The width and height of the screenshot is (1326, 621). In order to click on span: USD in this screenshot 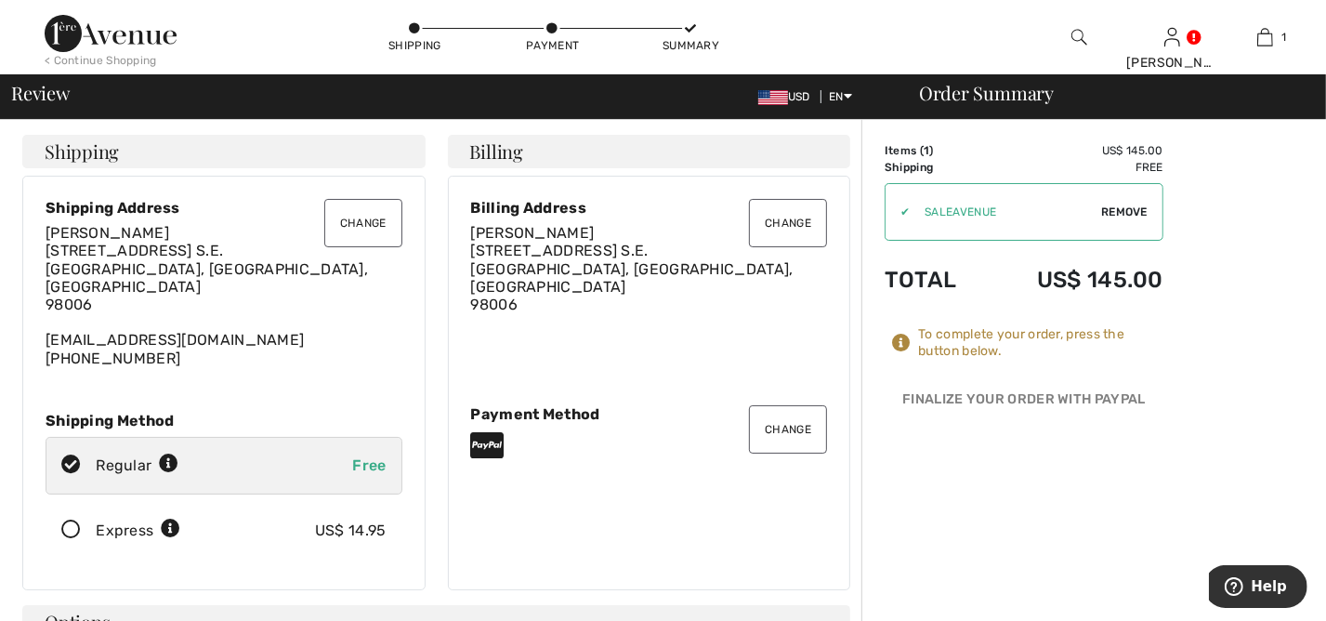, I will do `click(788, 97)`.